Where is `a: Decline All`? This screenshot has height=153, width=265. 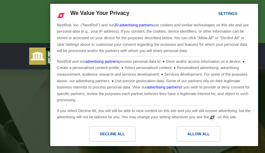
a: Decline All is located at coordinates (104, 135).